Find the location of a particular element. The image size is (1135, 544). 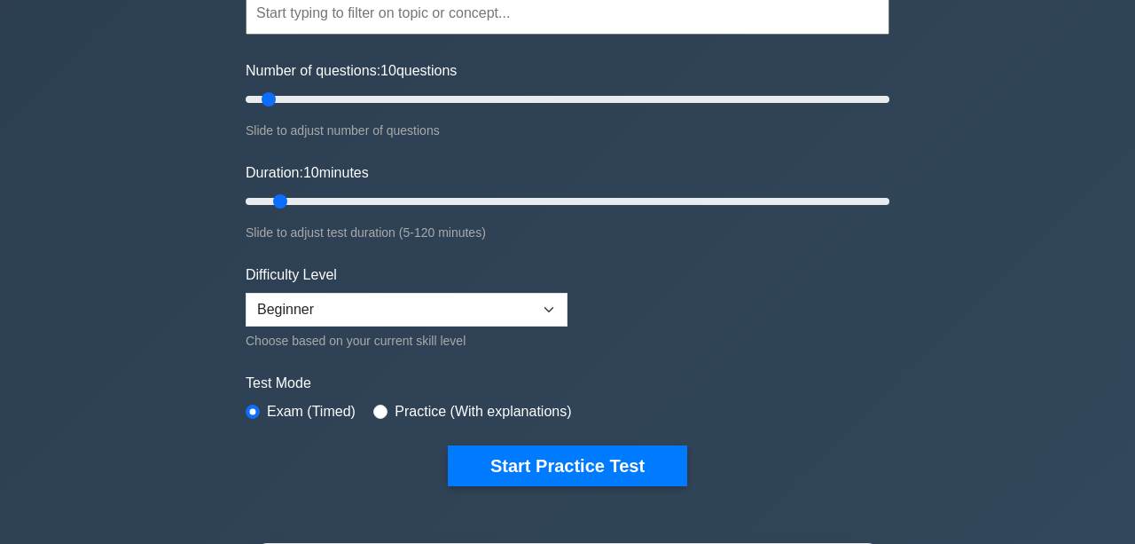

label: Practice (With explanations) is located at coordinates (483, 412).